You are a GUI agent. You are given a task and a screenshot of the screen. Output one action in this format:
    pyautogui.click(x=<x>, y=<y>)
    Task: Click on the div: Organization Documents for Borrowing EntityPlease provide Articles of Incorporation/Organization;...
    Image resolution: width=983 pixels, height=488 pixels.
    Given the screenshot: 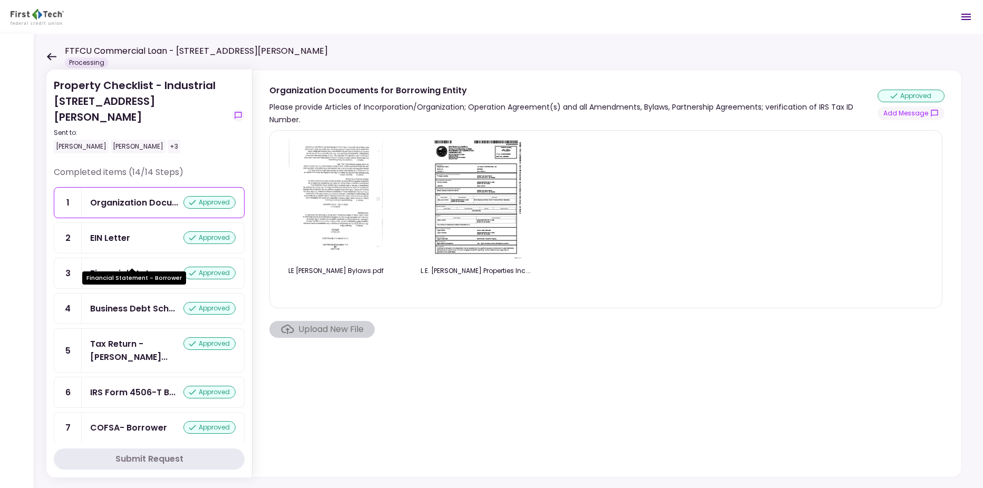 What is the action you would take?
    pyautogui.click(x=606, y=273)
    